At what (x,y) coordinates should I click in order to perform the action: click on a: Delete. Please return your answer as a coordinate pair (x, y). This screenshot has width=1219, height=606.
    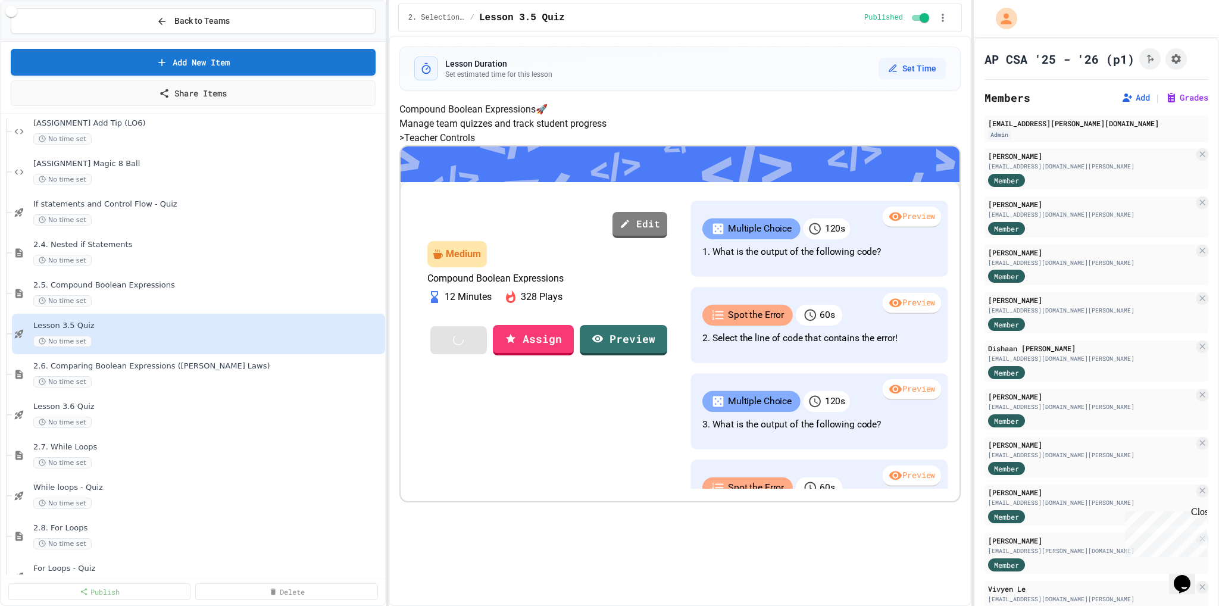
    Looking at the image, I should click on (286, 592).